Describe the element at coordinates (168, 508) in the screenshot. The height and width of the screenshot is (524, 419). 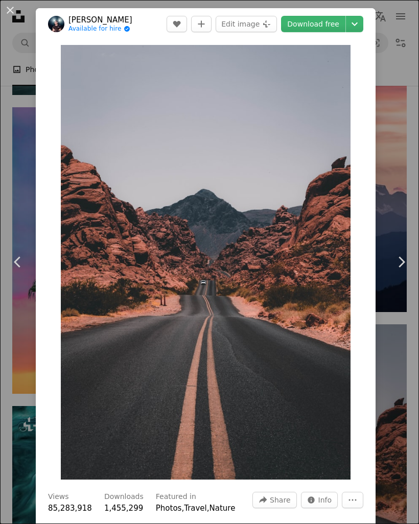
I see `a: Photos` at that location.